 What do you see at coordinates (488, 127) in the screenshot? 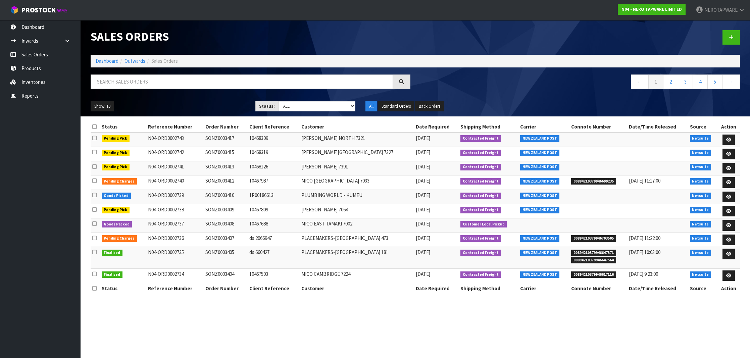
I see `th: Shipping Method` at bounding box center [488, 127].